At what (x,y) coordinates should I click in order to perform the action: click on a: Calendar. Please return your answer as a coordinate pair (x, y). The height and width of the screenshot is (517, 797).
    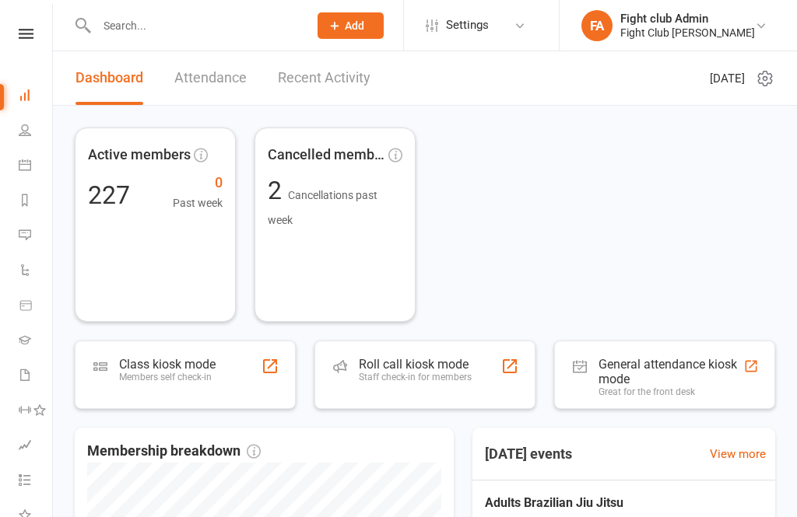
    Looking at the image, I should click on (36, 166).